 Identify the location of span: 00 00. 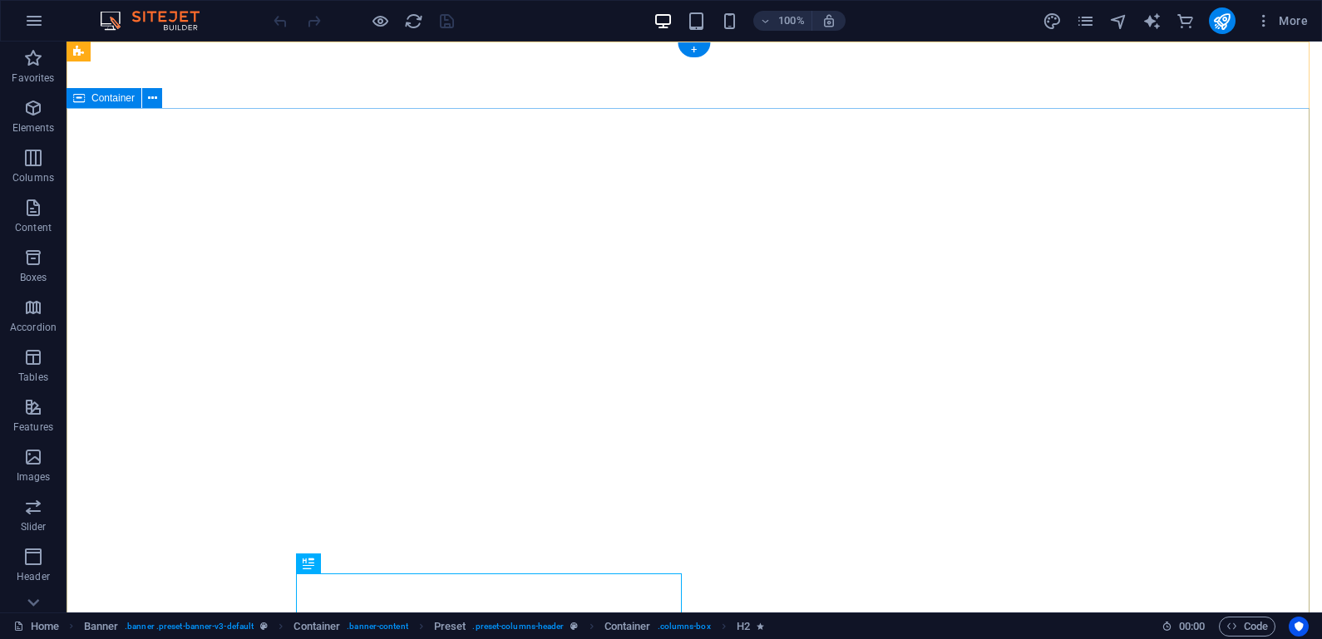
(1191, 627).